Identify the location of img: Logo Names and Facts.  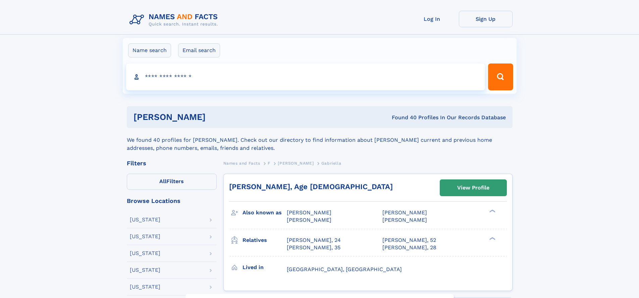
(175, 20).